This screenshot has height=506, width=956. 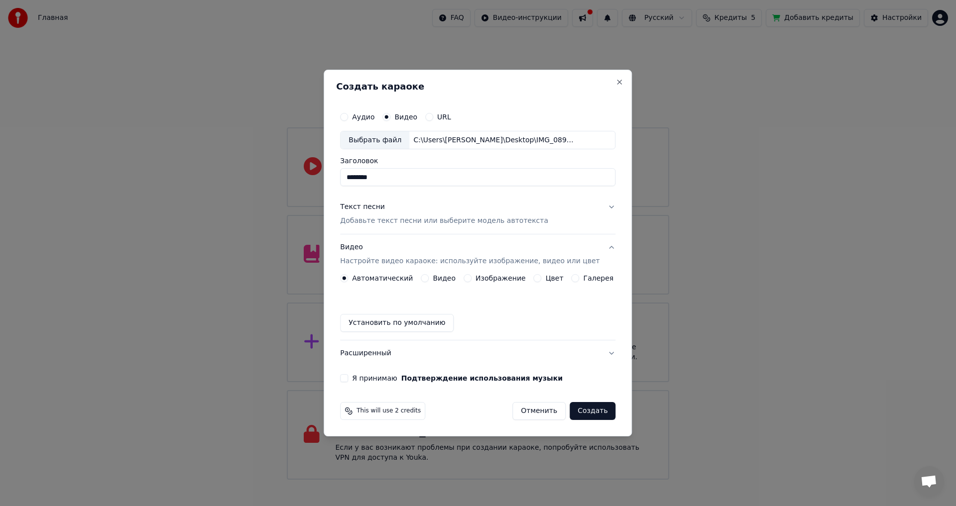 I want to click on button: Расширенный, so click(x=477, y=353).